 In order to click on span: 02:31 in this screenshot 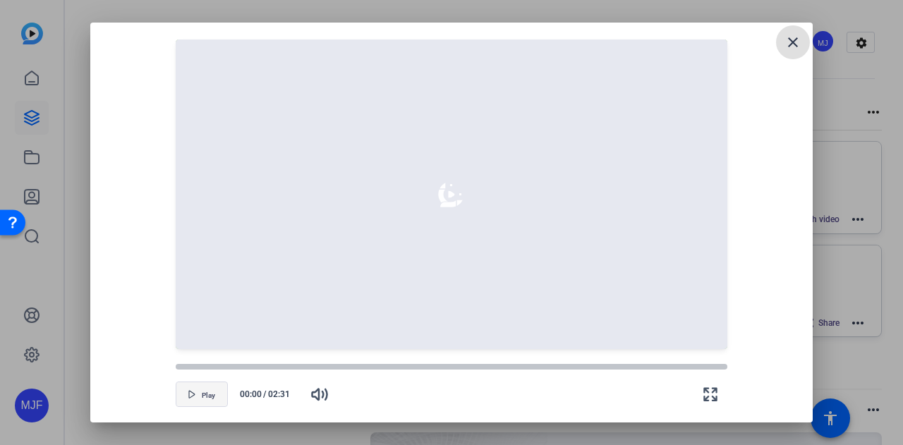, I will do `click(282, 394)`.